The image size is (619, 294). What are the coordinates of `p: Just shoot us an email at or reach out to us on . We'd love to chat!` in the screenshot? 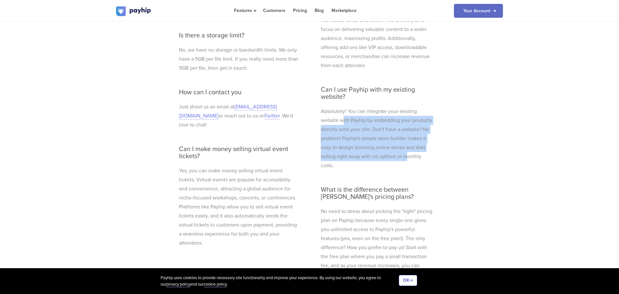 It's located at (239, 116).